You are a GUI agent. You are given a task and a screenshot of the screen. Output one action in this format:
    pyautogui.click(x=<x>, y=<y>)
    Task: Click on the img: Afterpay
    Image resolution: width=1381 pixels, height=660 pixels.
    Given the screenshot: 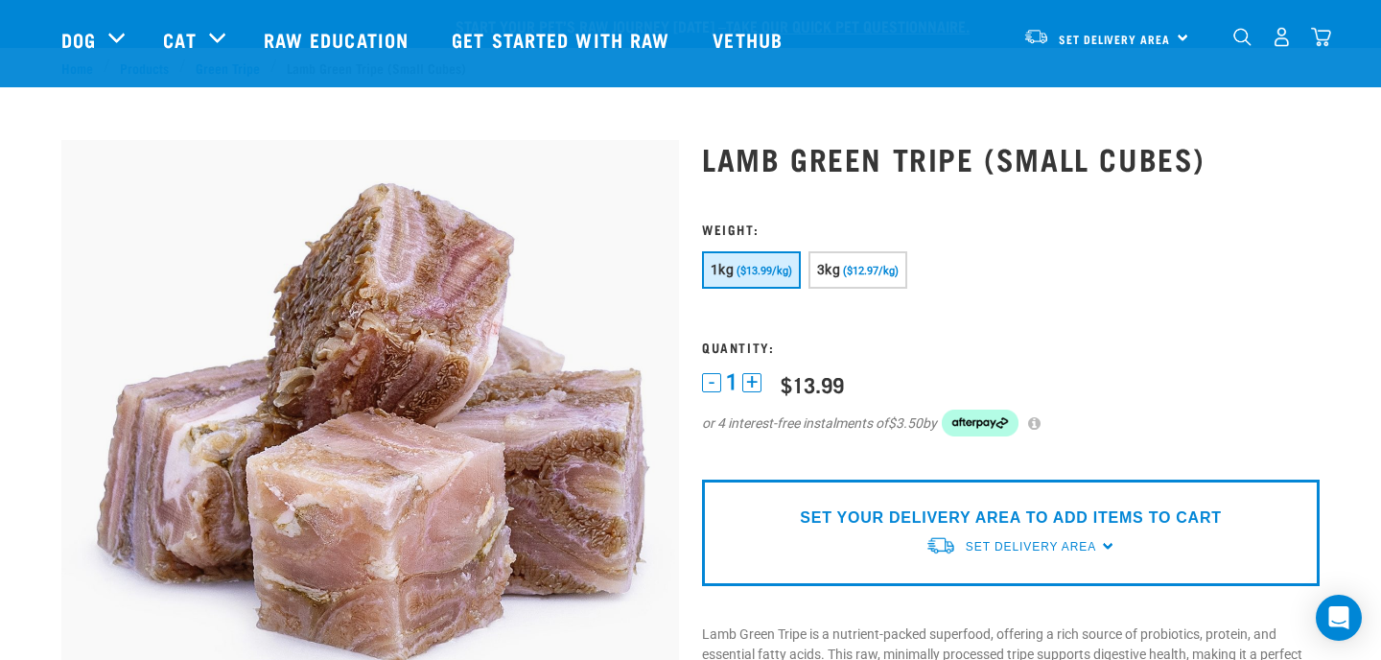 What is the action you would take?
    pyautogui.click(x=980, y=423)
    